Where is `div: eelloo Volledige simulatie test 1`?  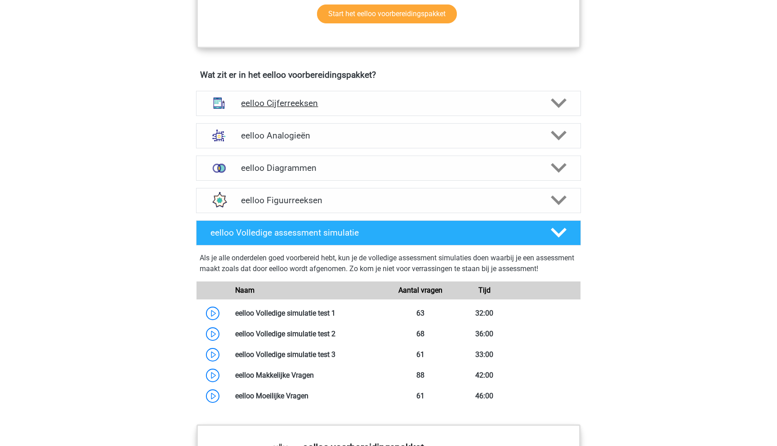 div: eelloo Volledige simulatie test 1 is located at coordinates (308, 313).